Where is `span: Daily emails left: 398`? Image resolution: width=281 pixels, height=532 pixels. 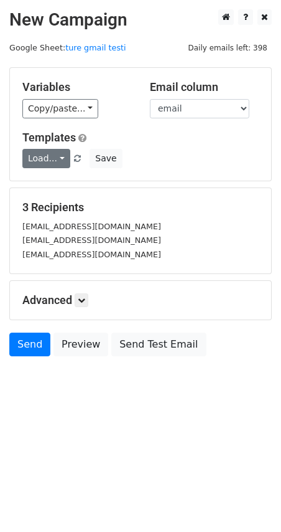
span: Daily emails left: 398 is located at coordinates (228, 48).